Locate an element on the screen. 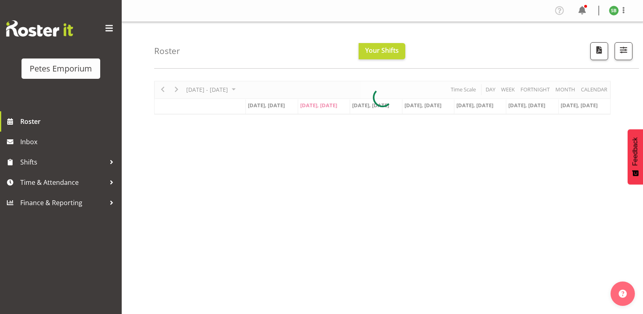 The image size is (643, 314). img: Rosterit website logo is located at coordinates (39, 28).